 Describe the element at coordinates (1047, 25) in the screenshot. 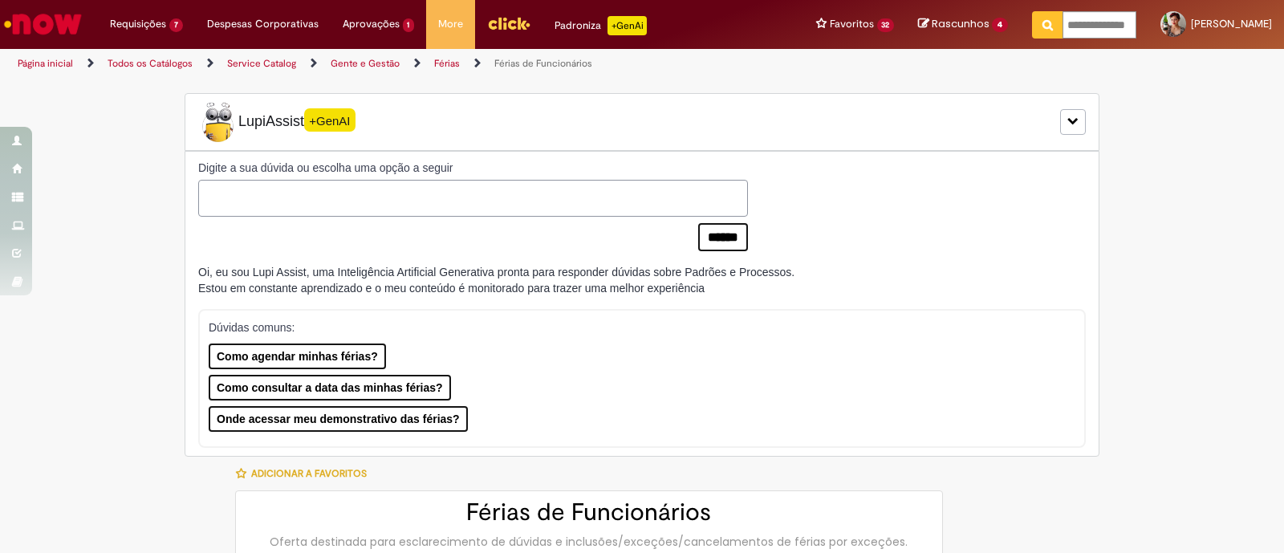

I see `button: Pesquisar` at that location.